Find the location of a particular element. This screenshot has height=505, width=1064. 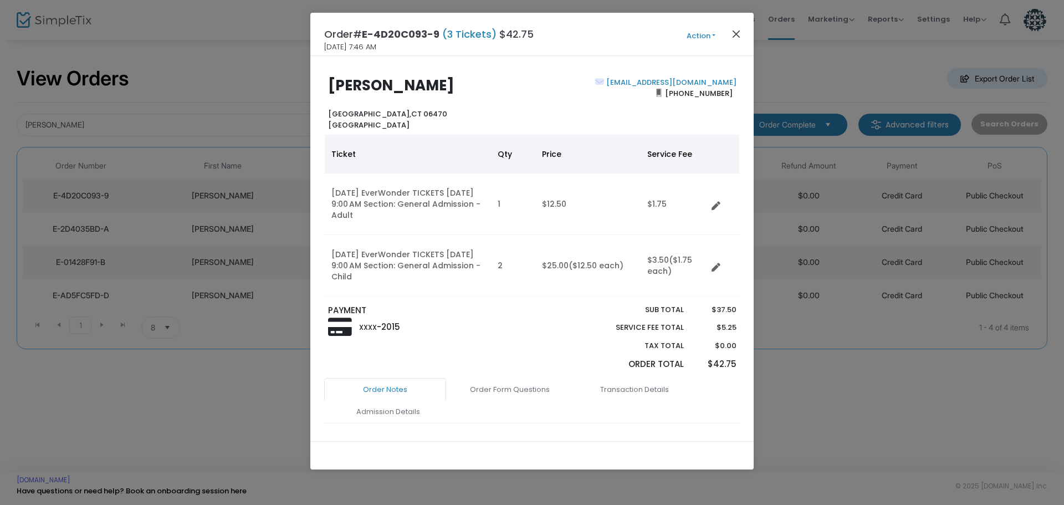

p: $37.50 is located at coordinates (715, 310).